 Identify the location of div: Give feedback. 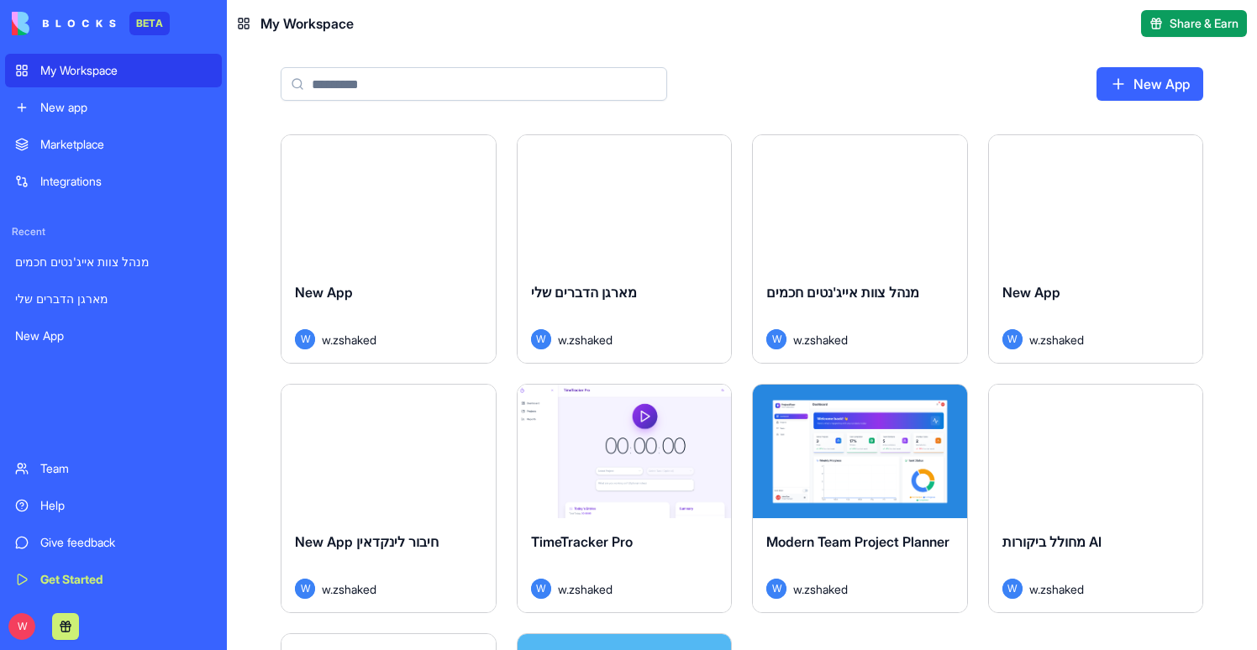
(126, 543).